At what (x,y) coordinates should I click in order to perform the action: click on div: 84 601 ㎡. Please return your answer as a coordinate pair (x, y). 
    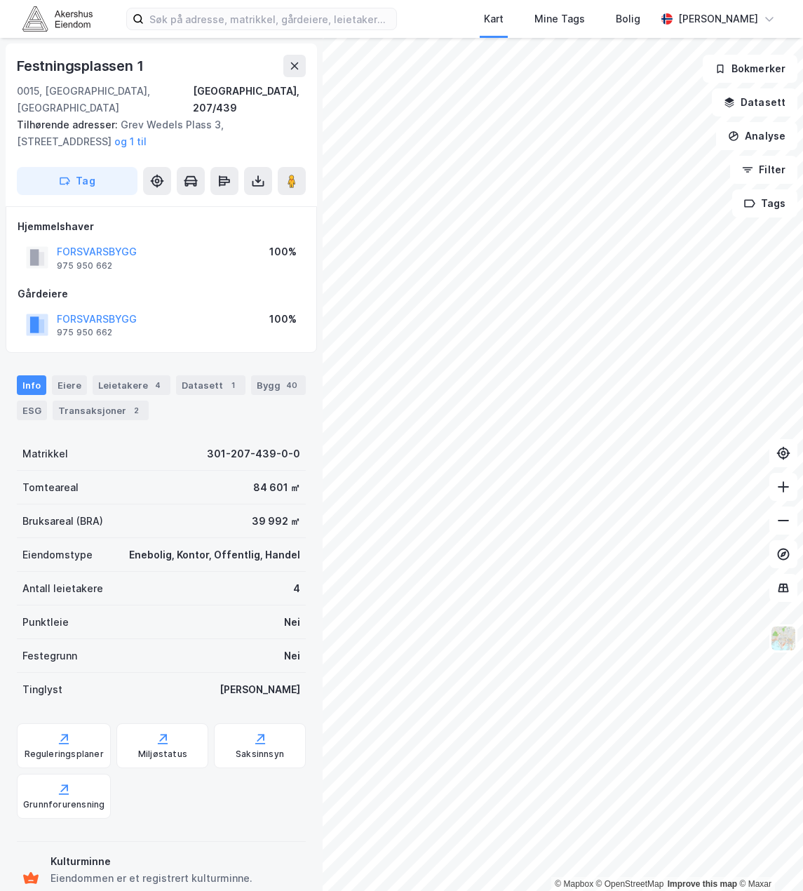
    Looking at the image, I should click on (276, 488).